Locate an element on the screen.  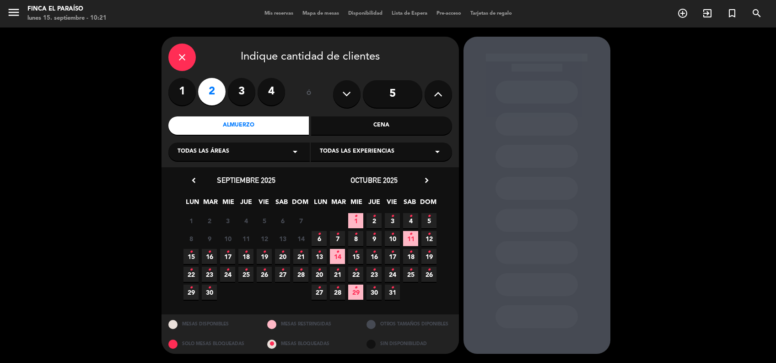
i: add_circle_outline is located at coordinates (683, 13).